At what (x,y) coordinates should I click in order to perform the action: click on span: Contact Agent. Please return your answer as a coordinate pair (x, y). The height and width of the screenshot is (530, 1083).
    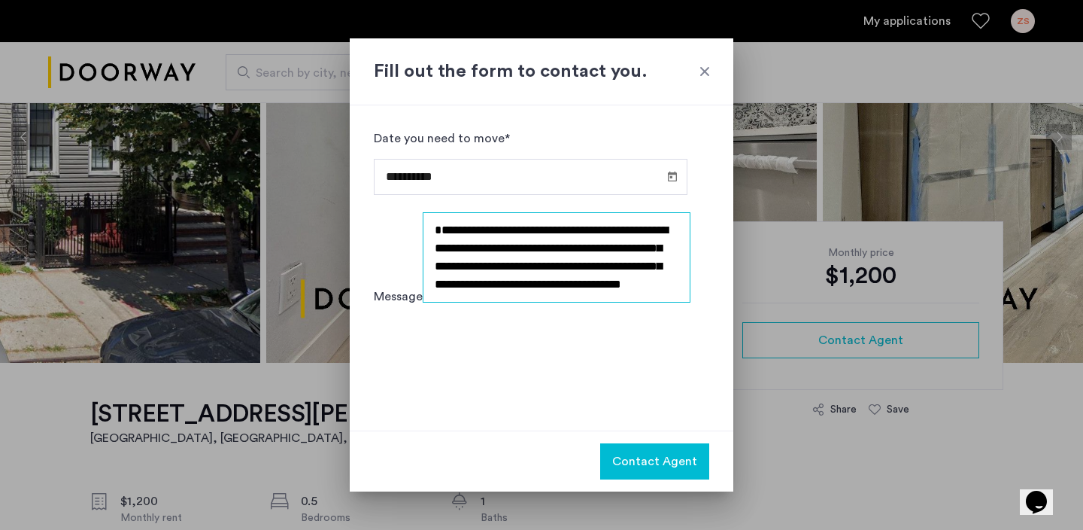
    Looking at the image, I should click on (654, 461).